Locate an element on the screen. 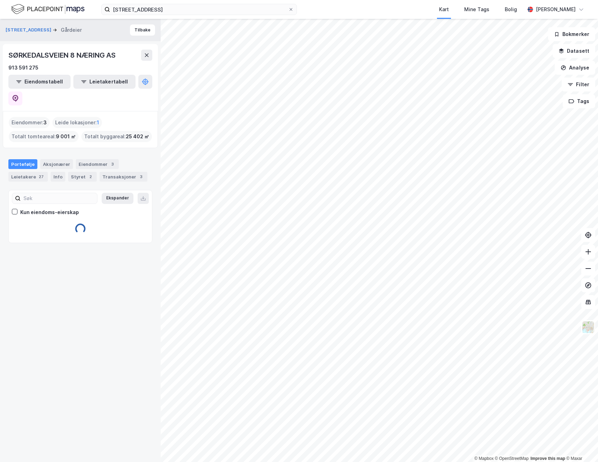 This screenshot has width=598, height=462. span: 1 is located at coordinates (98, 123).